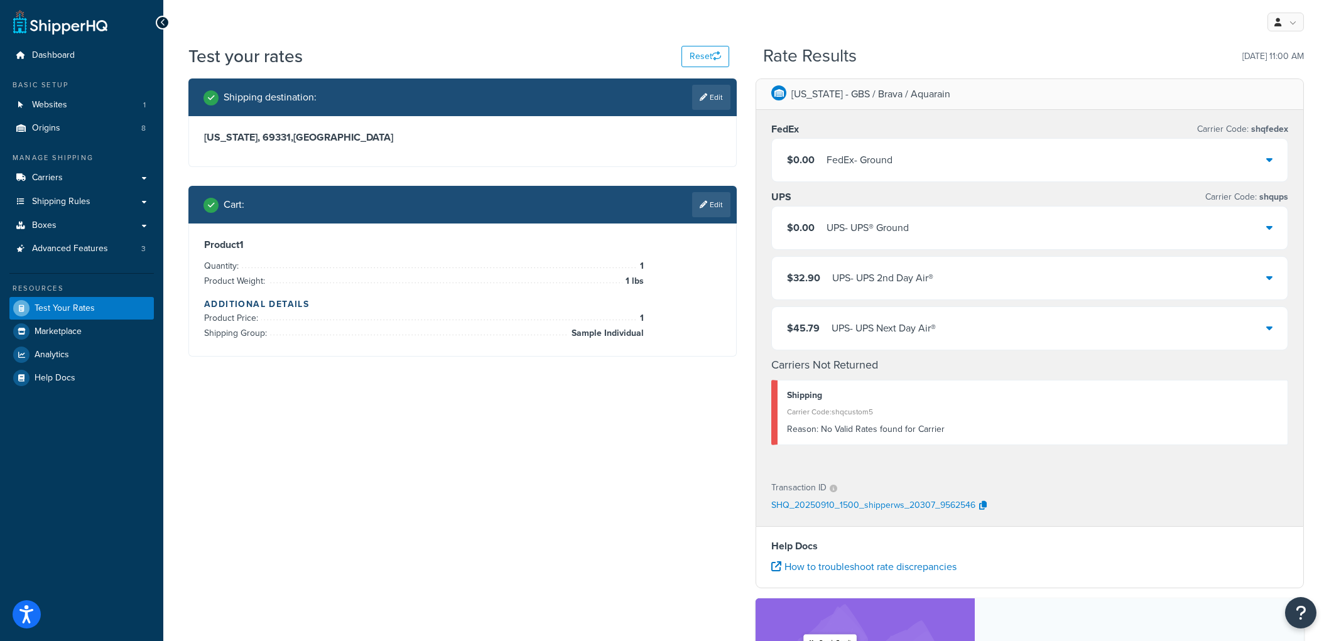  I want to click on button: Reset, so click(705, 57).